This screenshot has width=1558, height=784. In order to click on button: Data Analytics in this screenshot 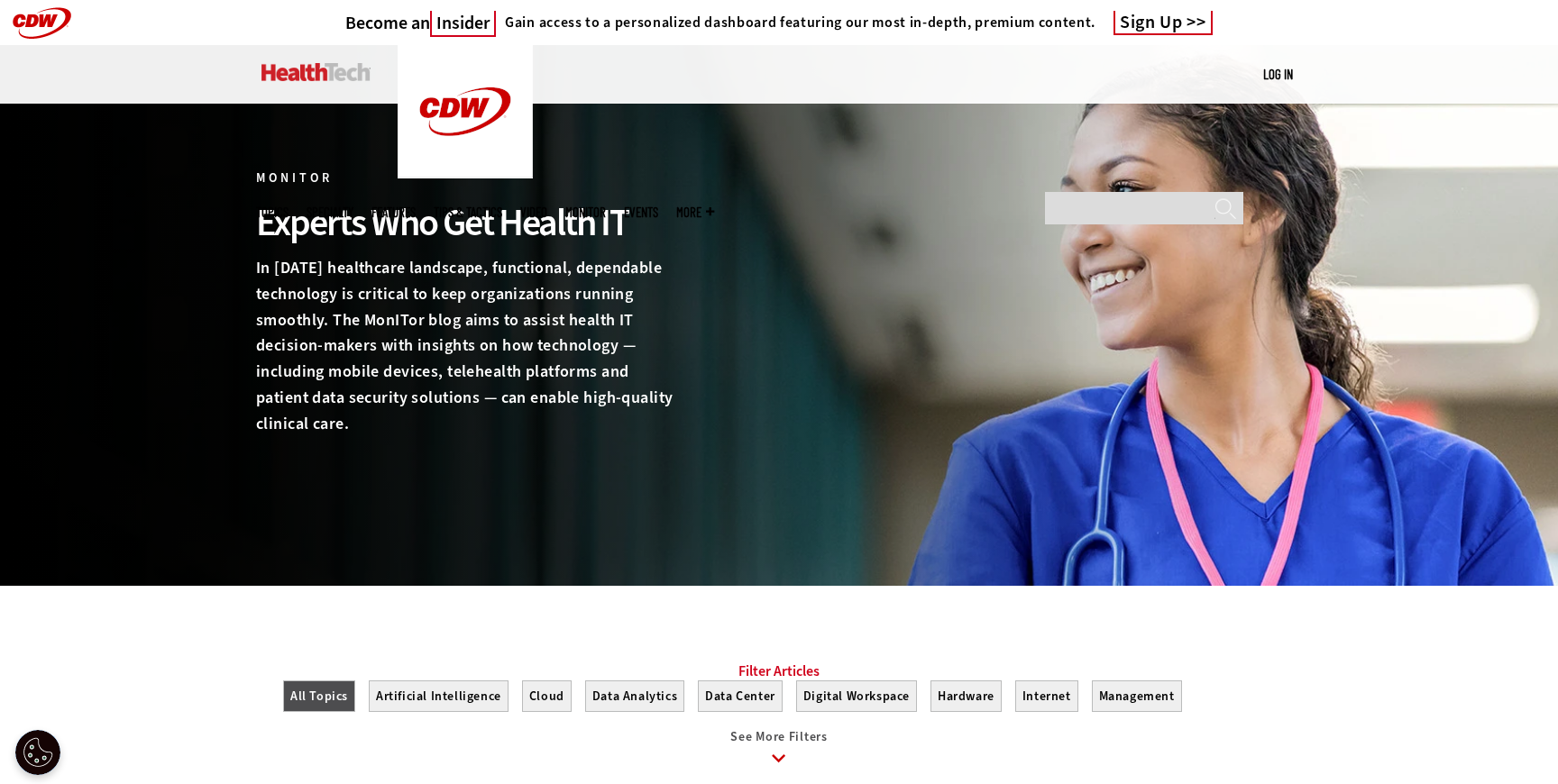, I will do `click(635, 695)`.